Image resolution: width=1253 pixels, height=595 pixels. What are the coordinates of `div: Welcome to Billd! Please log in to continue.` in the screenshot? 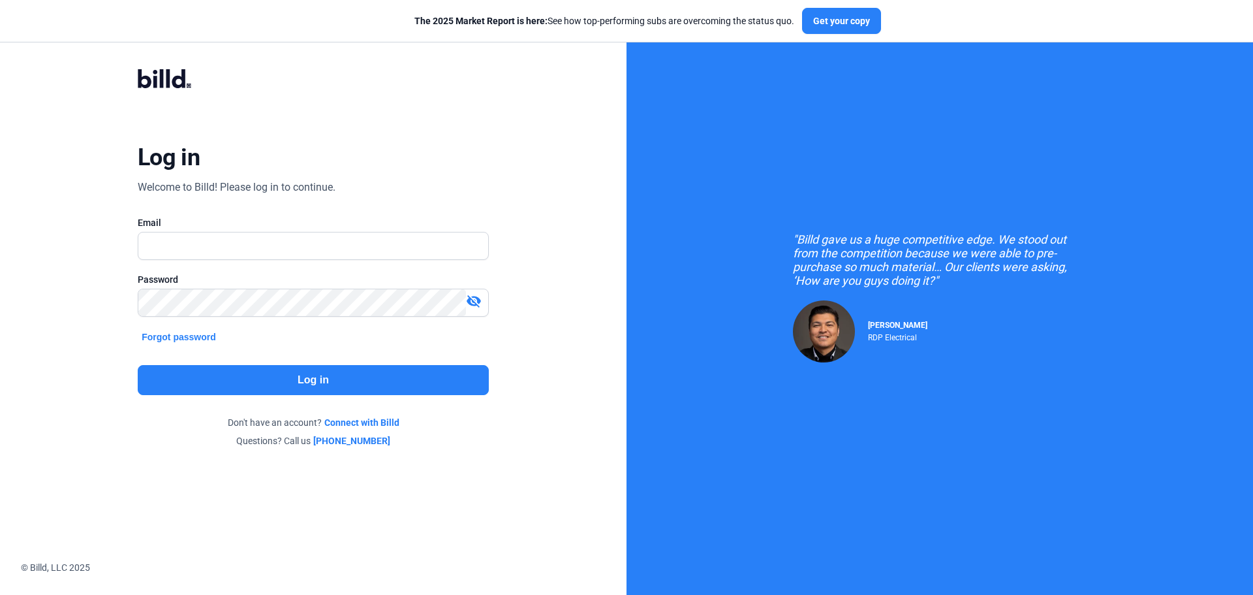 It's located at (236, 187).